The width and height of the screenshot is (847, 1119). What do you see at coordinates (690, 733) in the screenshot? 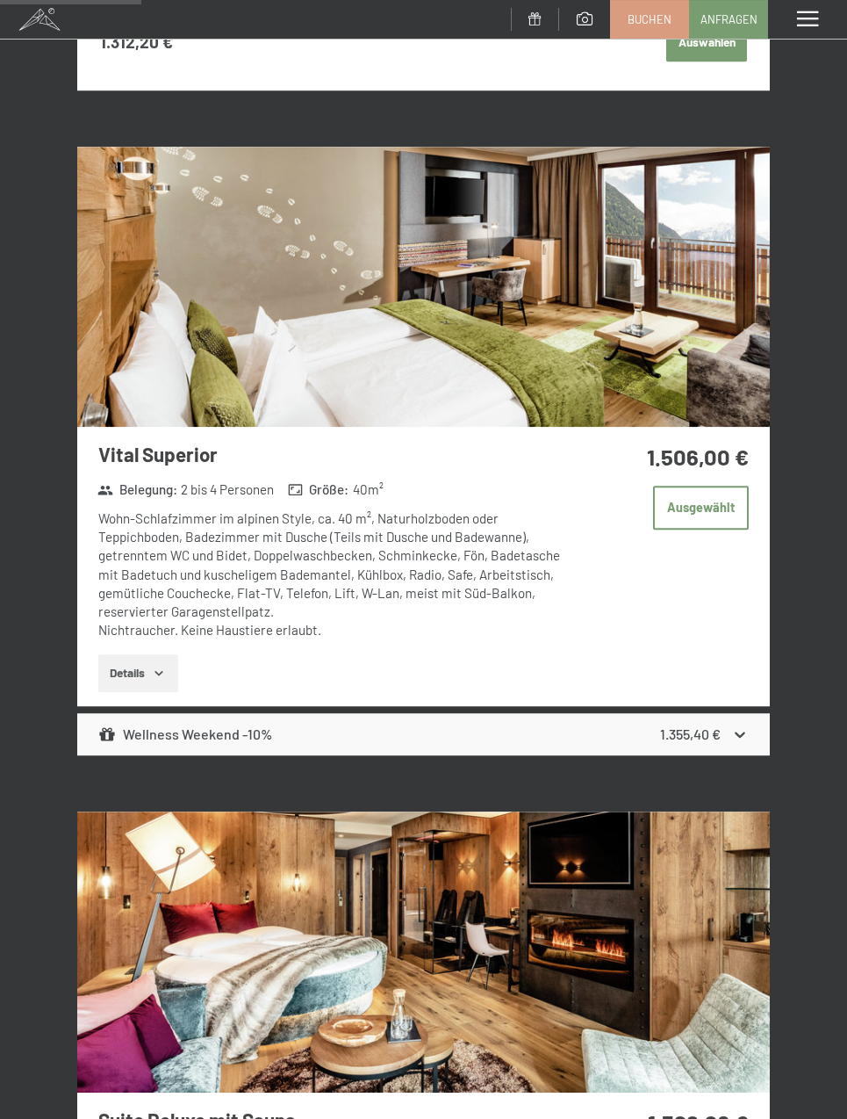
I see `strong: 1.355,40 €` at bounding box center [690, 733].